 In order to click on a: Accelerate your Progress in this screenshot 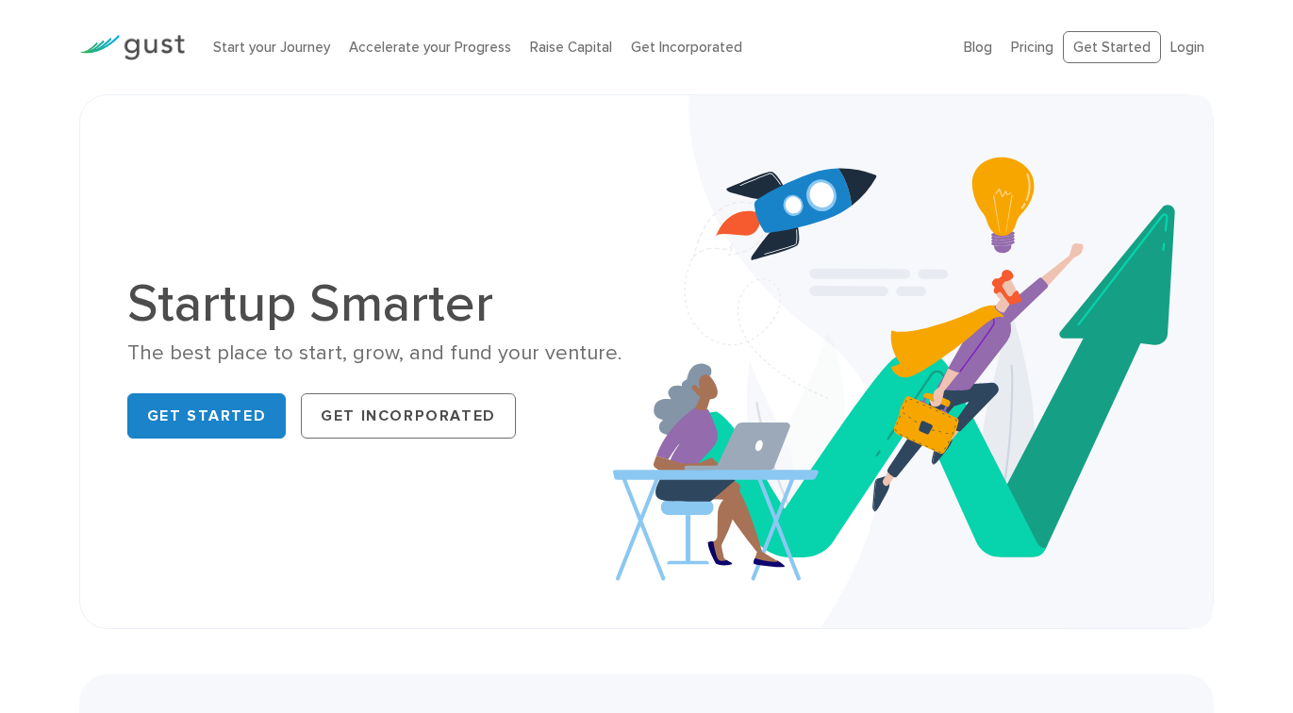, I will do `click(430, 47)`.